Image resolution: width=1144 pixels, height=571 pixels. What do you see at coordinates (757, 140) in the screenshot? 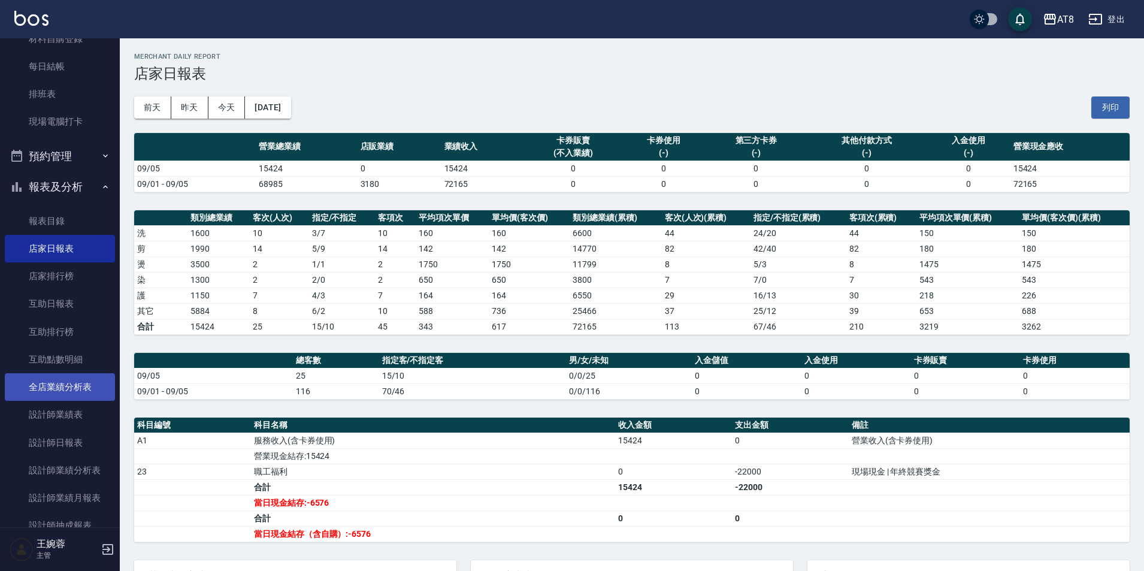
I see `div: 第三方卡券` at bounding box center [757, 140].